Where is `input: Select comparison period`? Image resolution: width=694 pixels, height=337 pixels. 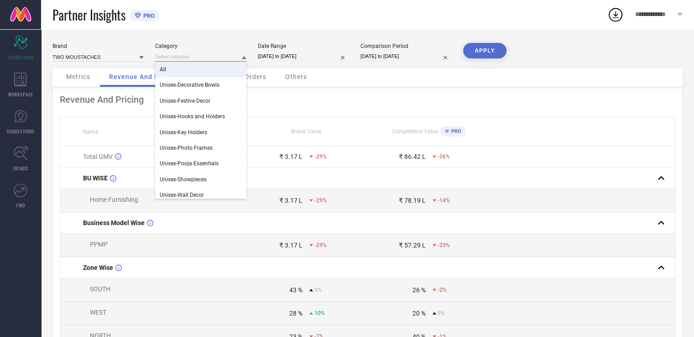 input: Select comparison period is located at coordinates (406, 56).